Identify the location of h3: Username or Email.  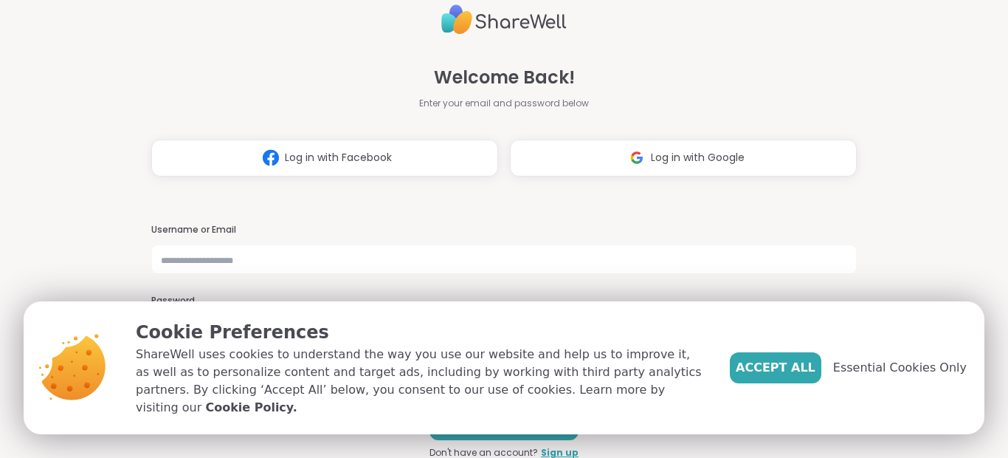
(504, 230).